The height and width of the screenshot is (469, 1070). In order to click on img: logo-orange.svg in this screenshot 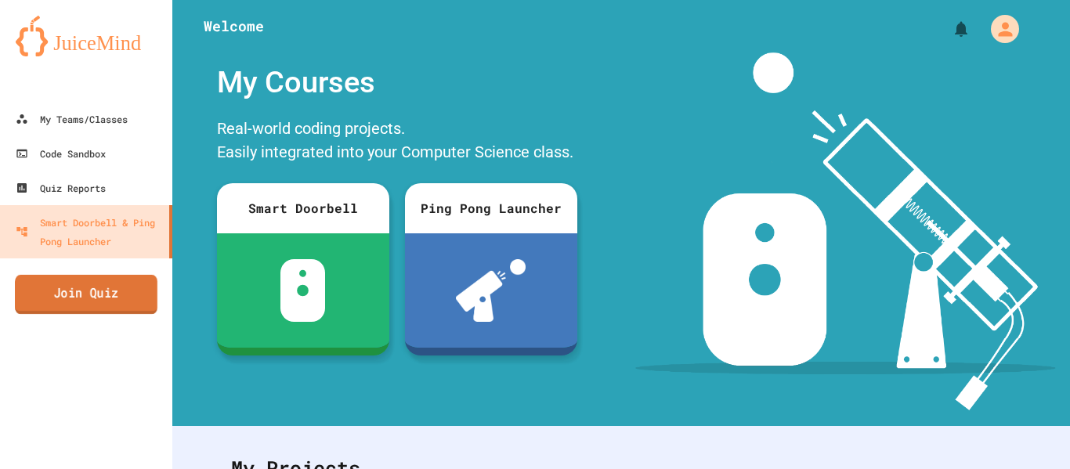, I will do `click(86, 36)`.